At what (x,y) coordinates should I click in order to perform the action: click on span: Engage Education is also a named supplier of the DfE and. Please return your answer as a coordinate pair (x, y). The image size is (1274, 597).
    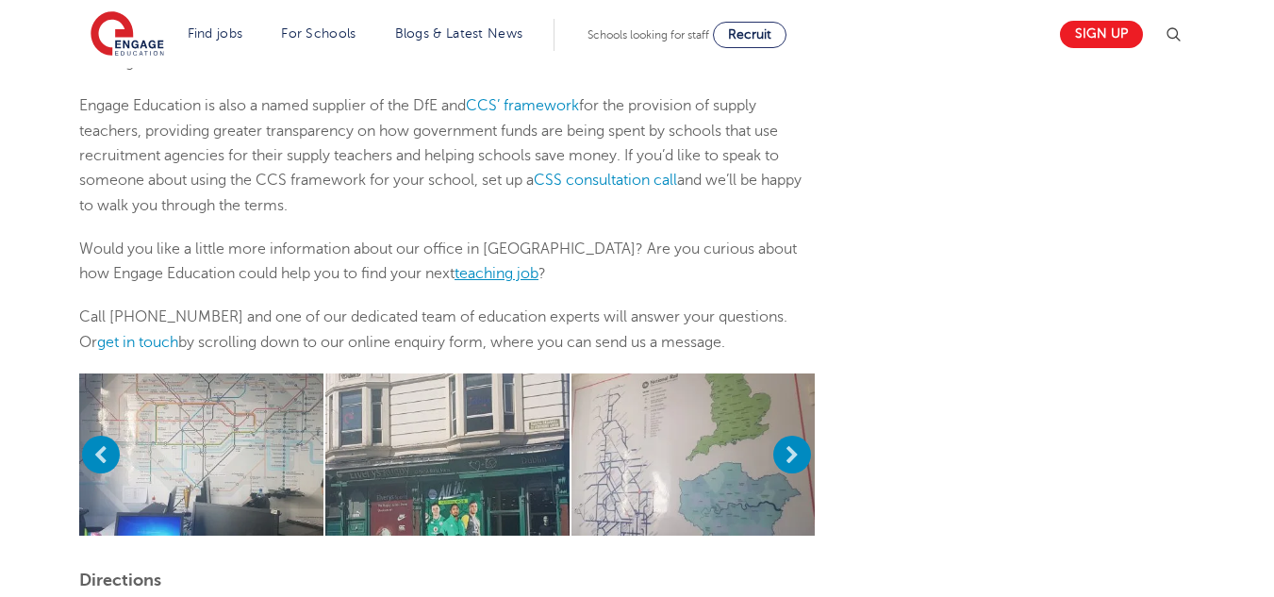
    Looking at the image, I should click on (273, 106).